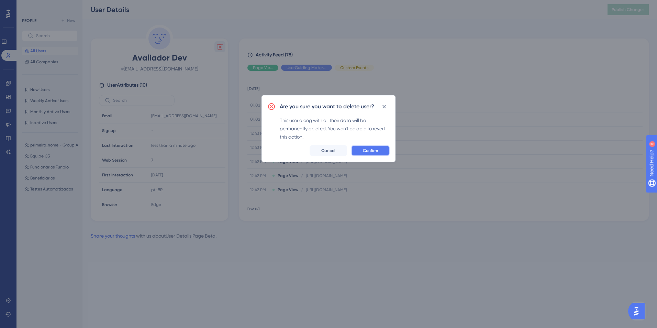 The width and height of the screenshot is (657, 328). What do you see at coordinates (328, 150) in the screenshot?
I see `span: Cancel` at bounding box center [328, 150].